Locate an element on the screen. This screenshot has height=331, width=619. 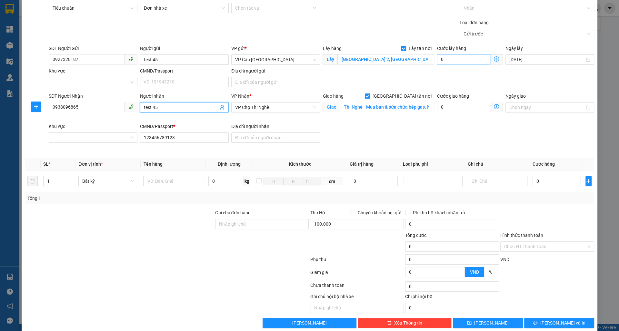
span: VP Cầu Sài Gòn is located at coordinates (275, 60).